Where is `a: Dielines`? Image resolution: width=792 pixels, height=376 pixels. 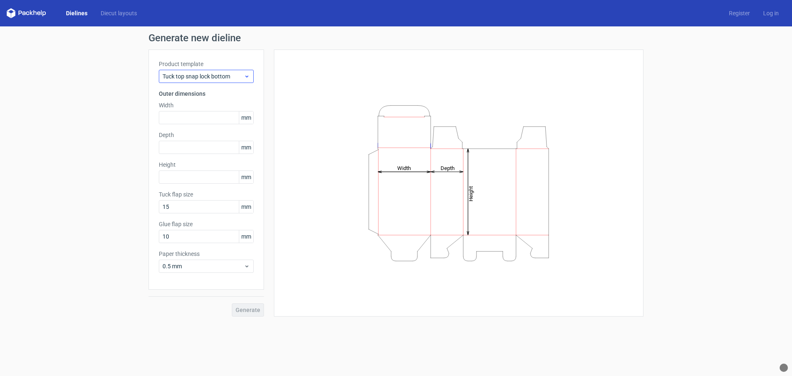 a: Dielines is located at coordinates (77, 13).